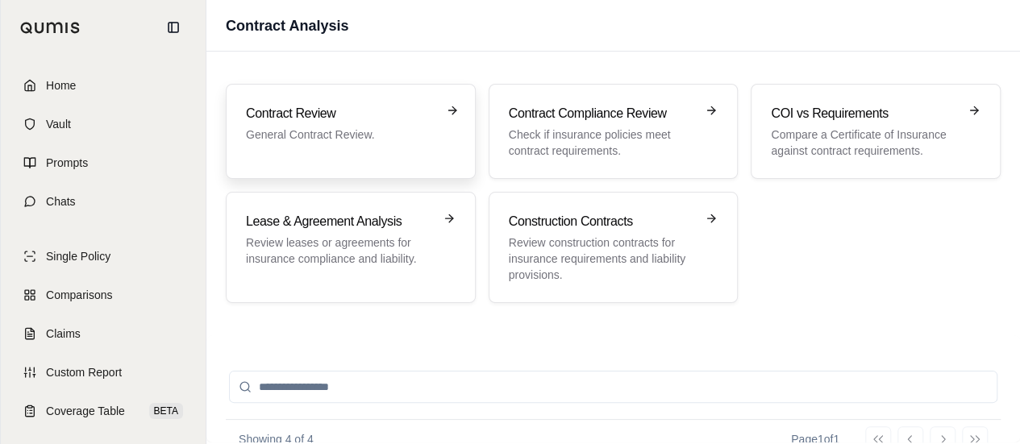 The width and height of the screenshot is (1020, 444). Describe the element at coordinates (67, 163) in the screenshot. I see `span: Prompts` at that location.